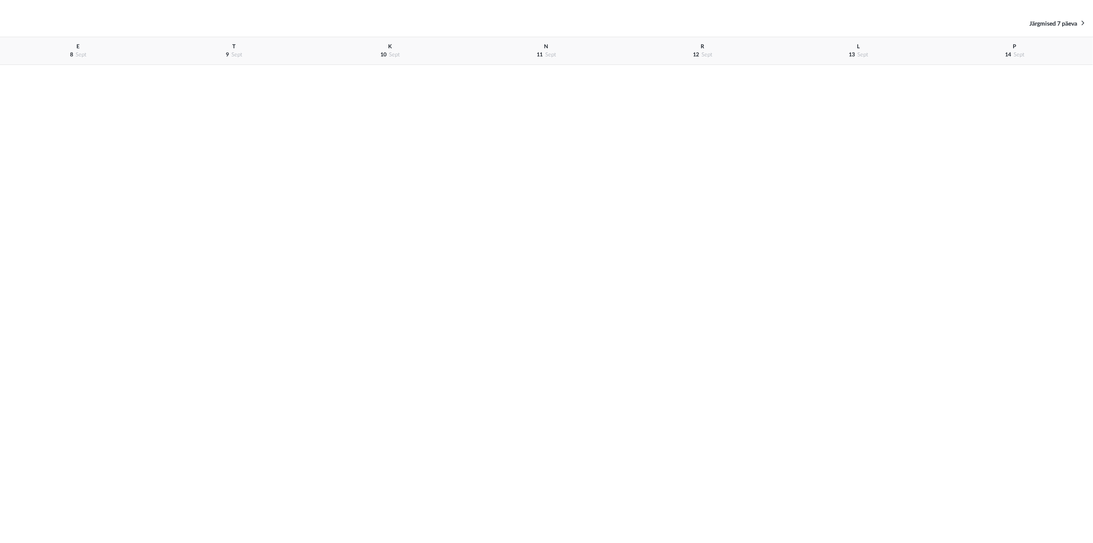  Describe the element at coordinates (78, 47) in the screenshot. I see `span: E` at that location.